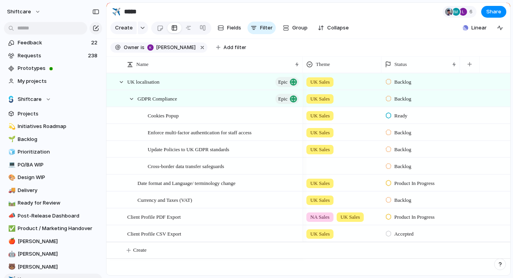  What do you see at coordinates (154, 233) in the screenshot?
I see `span: Client Profile CSV Export` at bounding box center [154, 233].